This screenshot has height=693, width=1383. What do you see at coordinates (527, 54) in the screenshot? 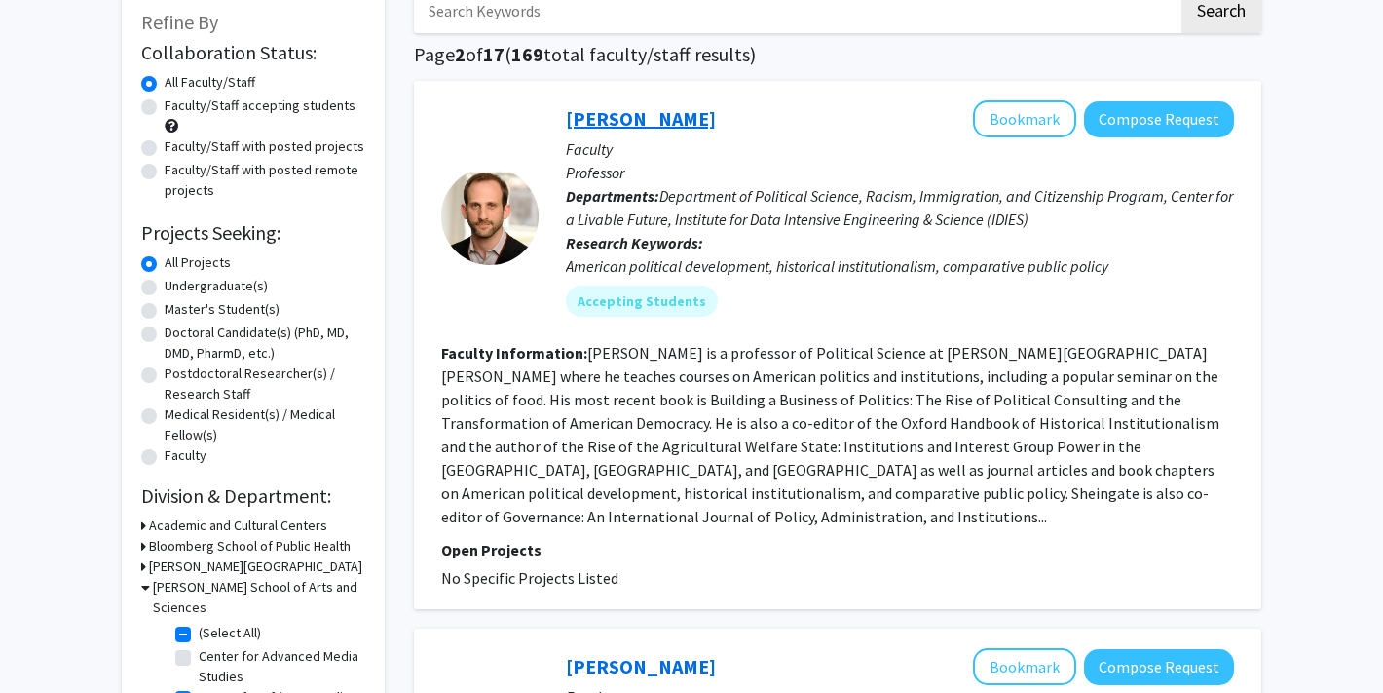
I see `span: 169` at bounding box center [527, 54].